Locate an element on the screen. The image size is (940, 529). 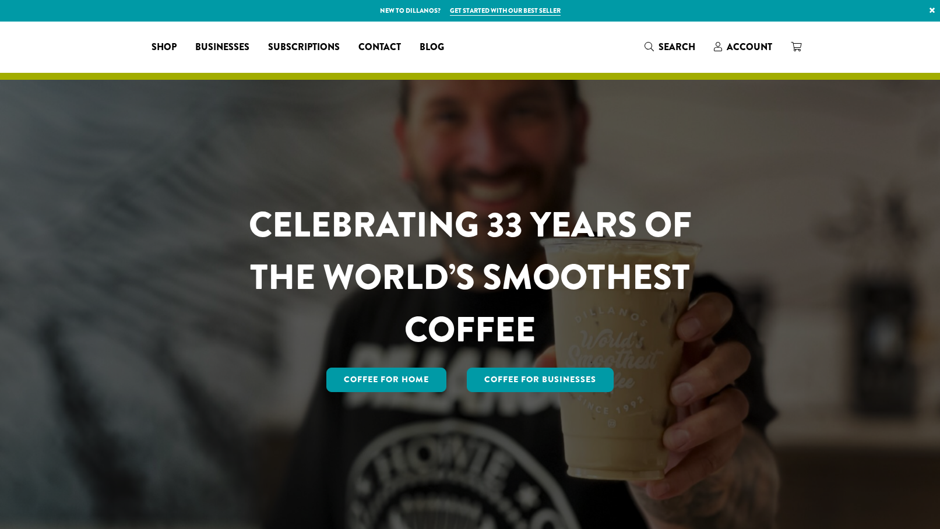
span: Contact is located at coordinates (380, 47).